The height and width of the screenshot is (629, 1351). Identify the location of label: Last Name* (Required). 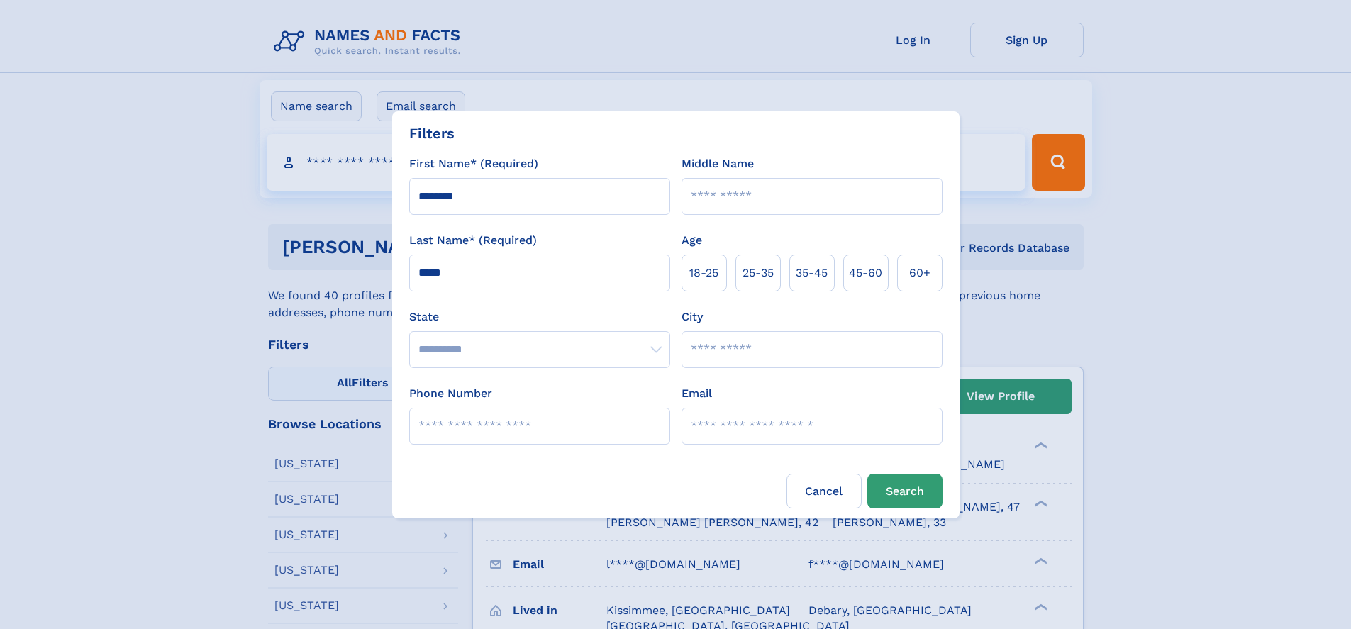
(473, 240).